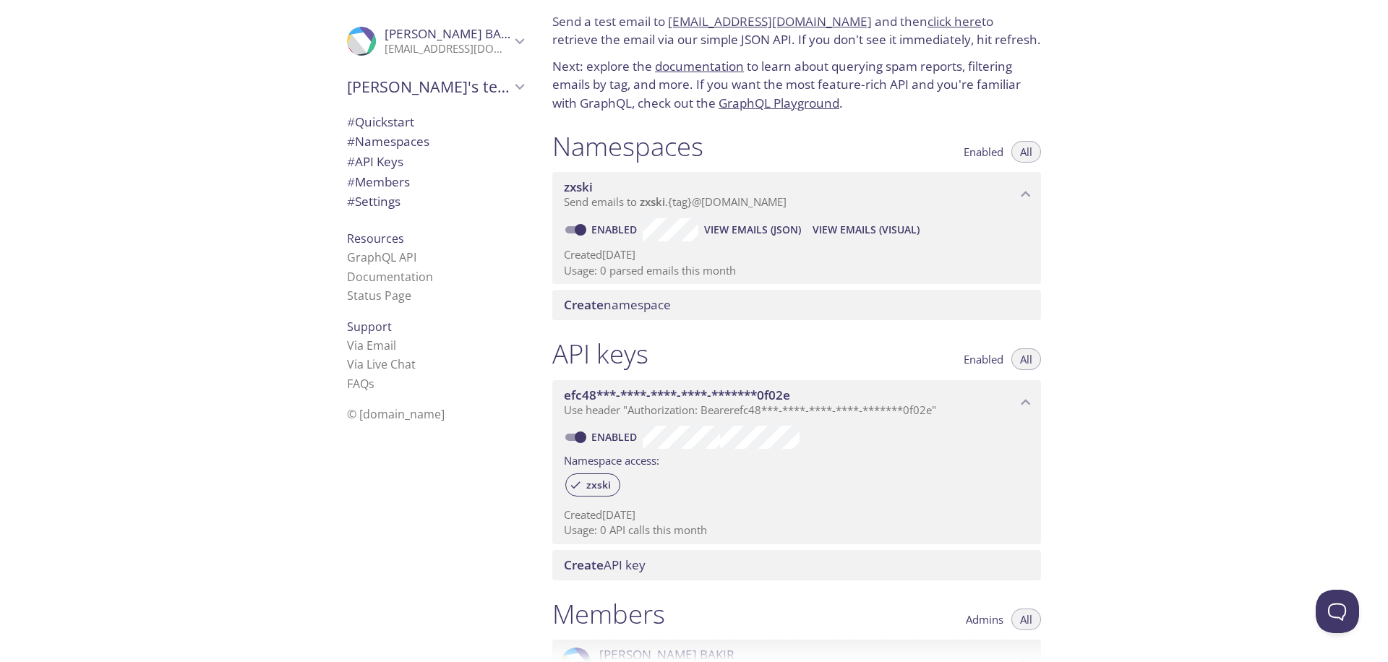 The height and width of the screenshot is (662, 1388). What do you see at coordinates (435, 87) in the screenshot?
I see `div: Mehmet Bestami's team` at bounding box center [435, 87].